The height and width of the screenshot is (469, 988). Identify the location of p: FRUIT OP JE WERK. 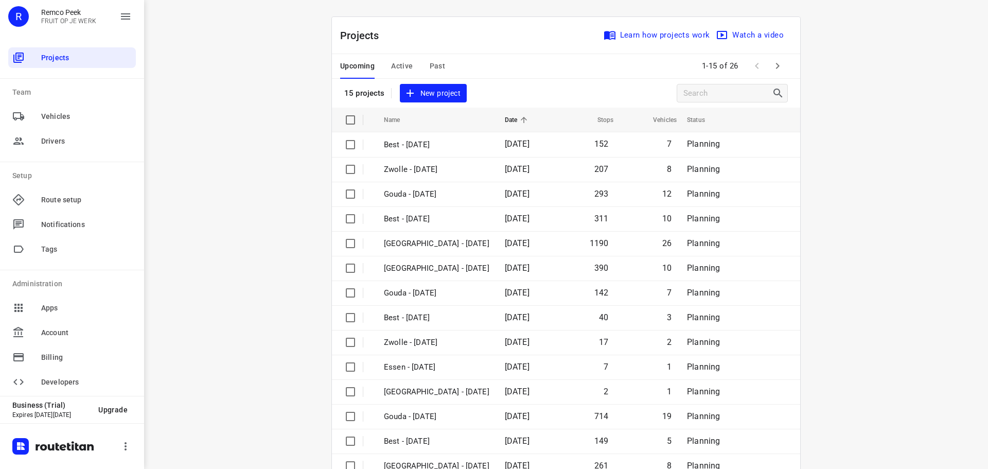
(68, 21).